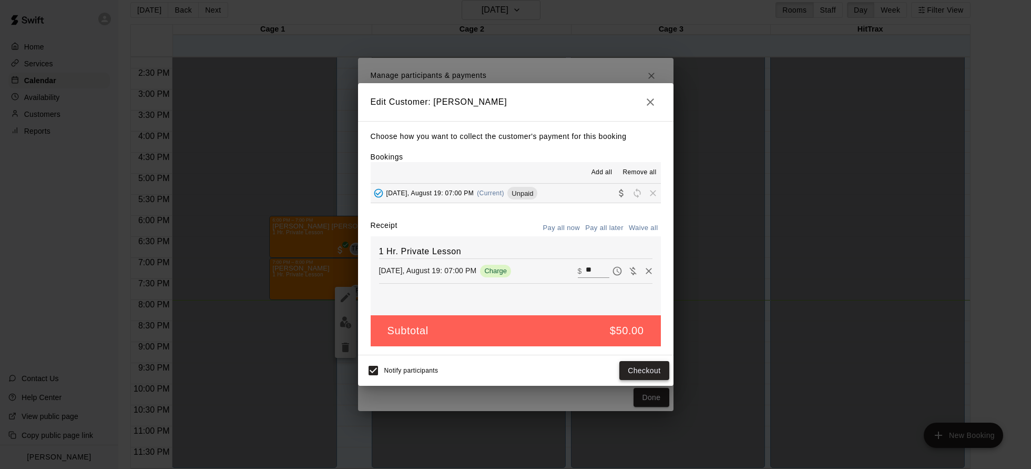  I want to click on label: Bookings, so click(387, 157).